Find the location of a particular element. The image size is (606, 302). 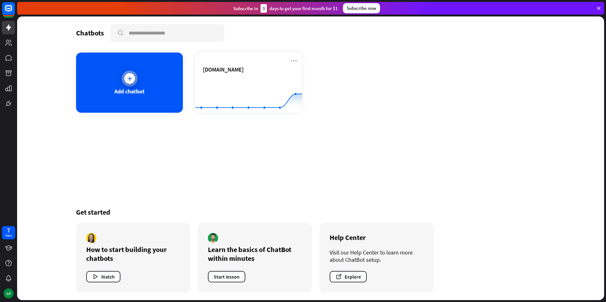

div: 7 is located at coordinates (9, 231).